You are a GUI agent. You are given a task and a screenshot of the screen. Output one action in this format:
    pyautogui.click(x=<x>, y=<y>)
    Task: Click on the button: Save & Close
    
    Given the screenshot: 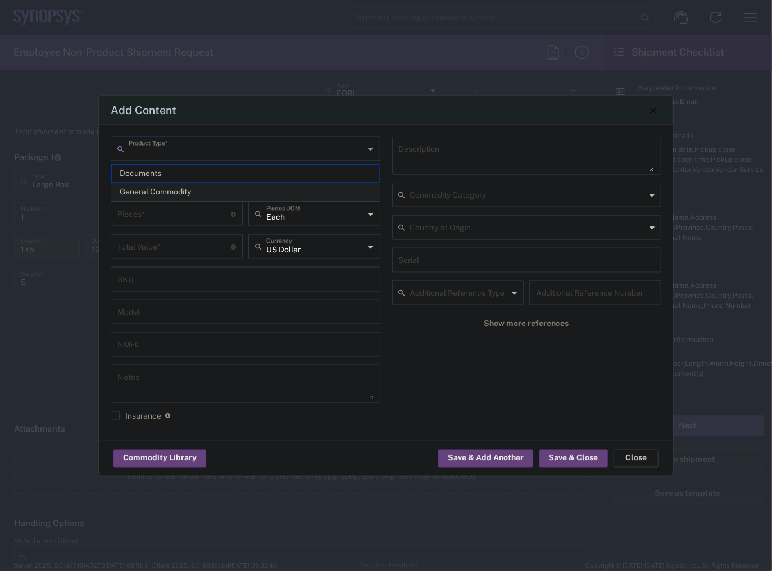 What is the action you would take?
    pyautogui.click(x=574, y=458)
    